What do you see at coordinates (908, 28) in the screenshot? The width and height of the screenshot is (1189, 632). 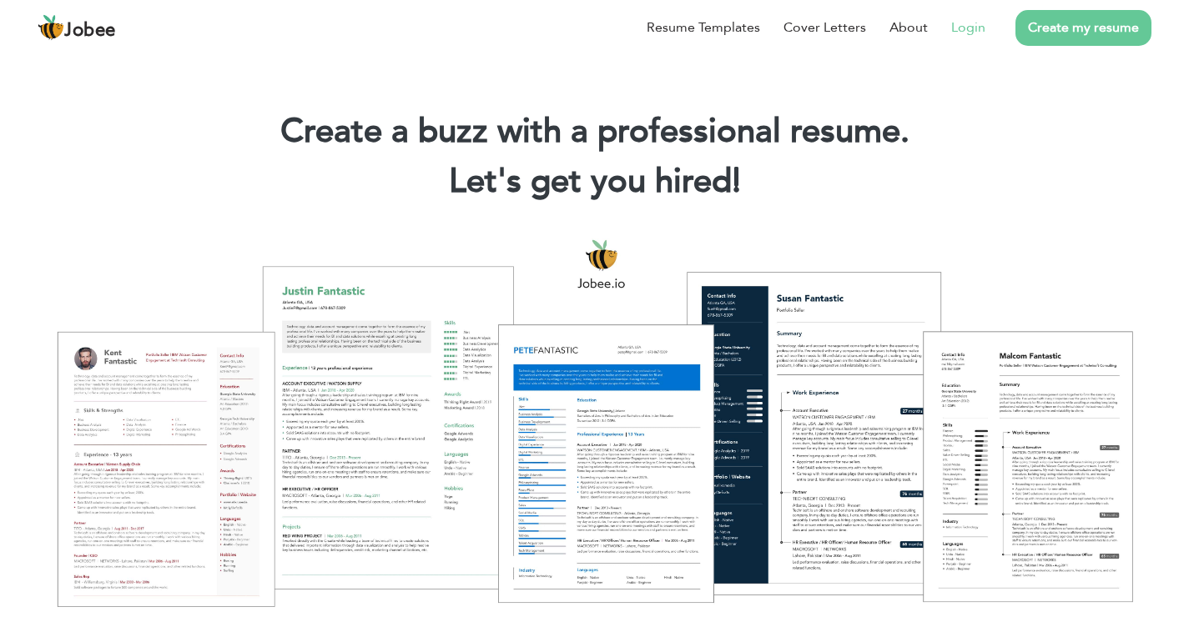 I see `a: About` at bounding box center [908, 28].